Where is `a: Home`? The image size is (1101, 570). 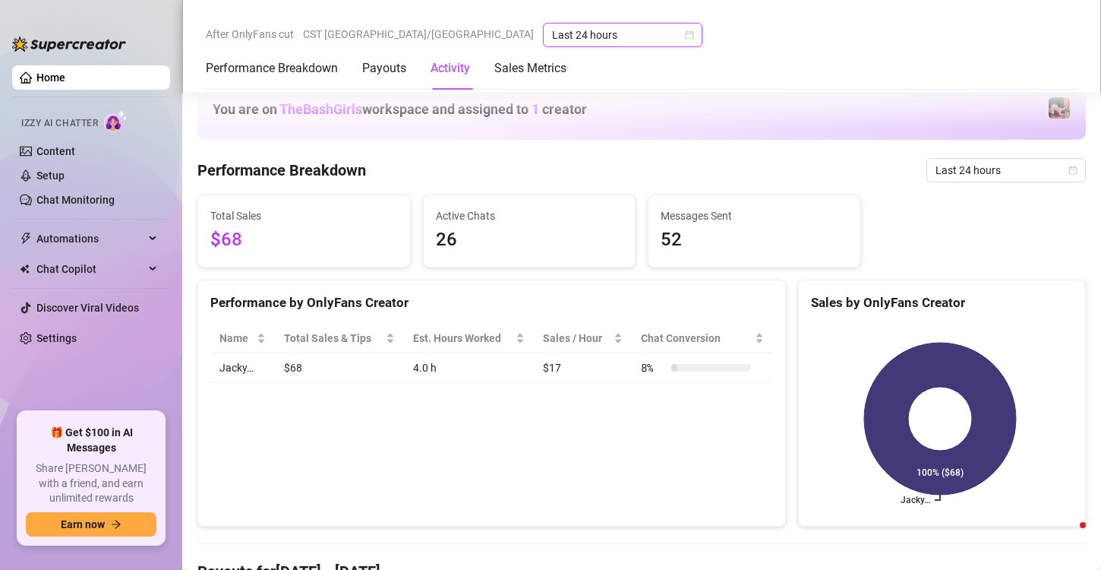 a: Home is located at coordinates (51, 77).